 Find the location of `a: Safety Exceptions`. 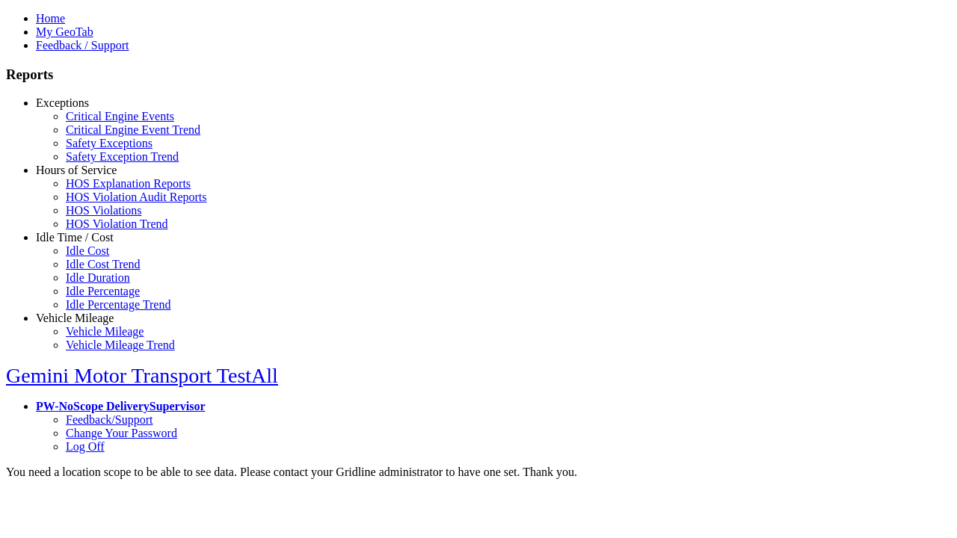

a: Safety Exceptions is located at coordinates (109, 143).